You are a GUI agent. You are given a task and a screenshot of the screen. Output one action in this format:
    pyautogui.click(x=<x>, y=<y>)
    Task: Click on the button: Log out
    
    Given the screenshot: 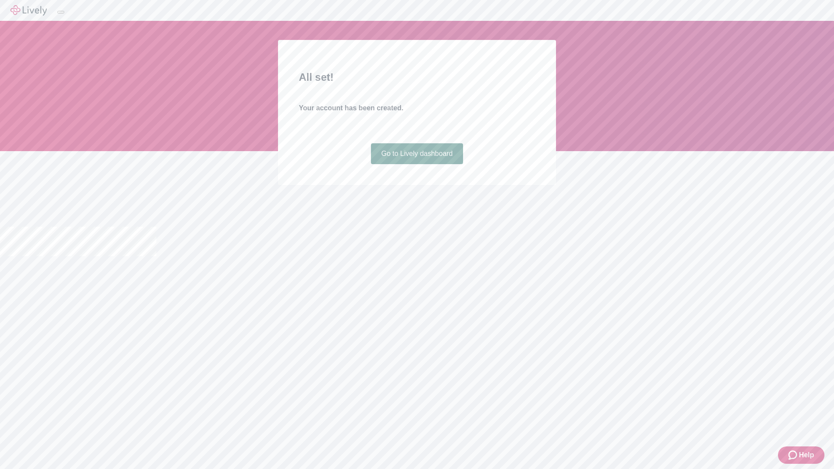 What is the action you would take?
    pyautogui.click(x=61, y=12)
    